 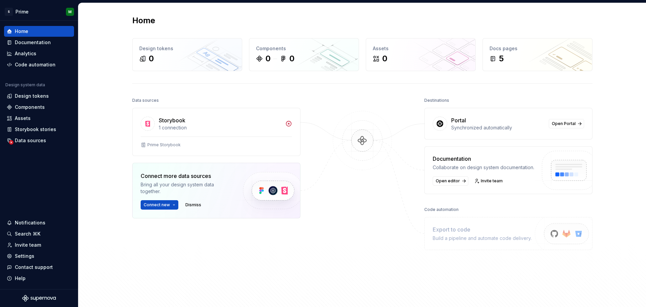 I want to click on div: Contact support, so click(x=34, y=267).